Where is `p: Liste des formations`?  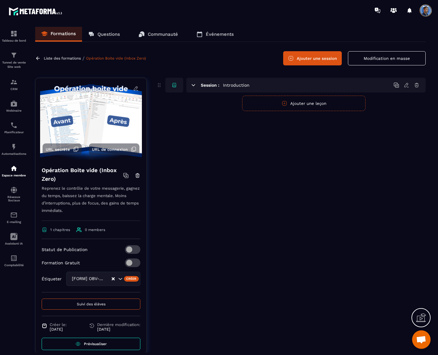 p: Liste des formations is located at coordinates (62, 58).